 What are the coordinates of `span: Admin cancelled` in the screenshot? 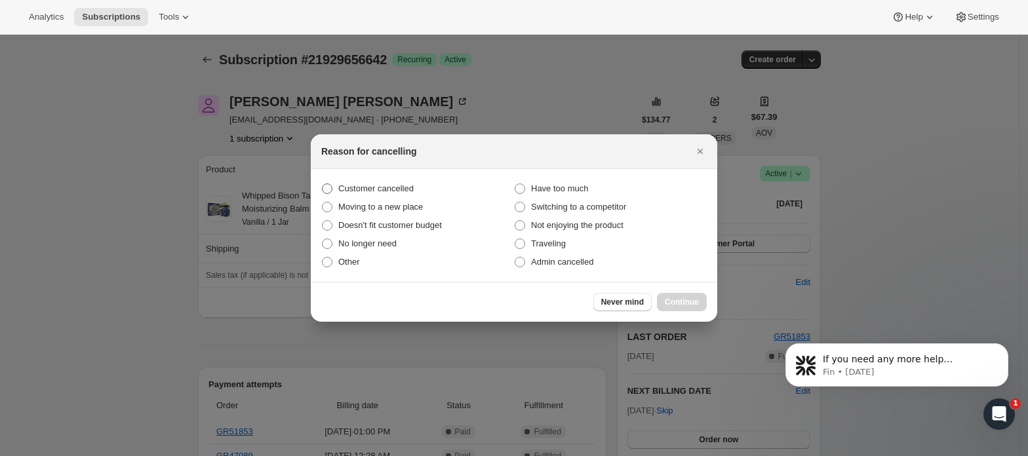 It's located at (562, 261).